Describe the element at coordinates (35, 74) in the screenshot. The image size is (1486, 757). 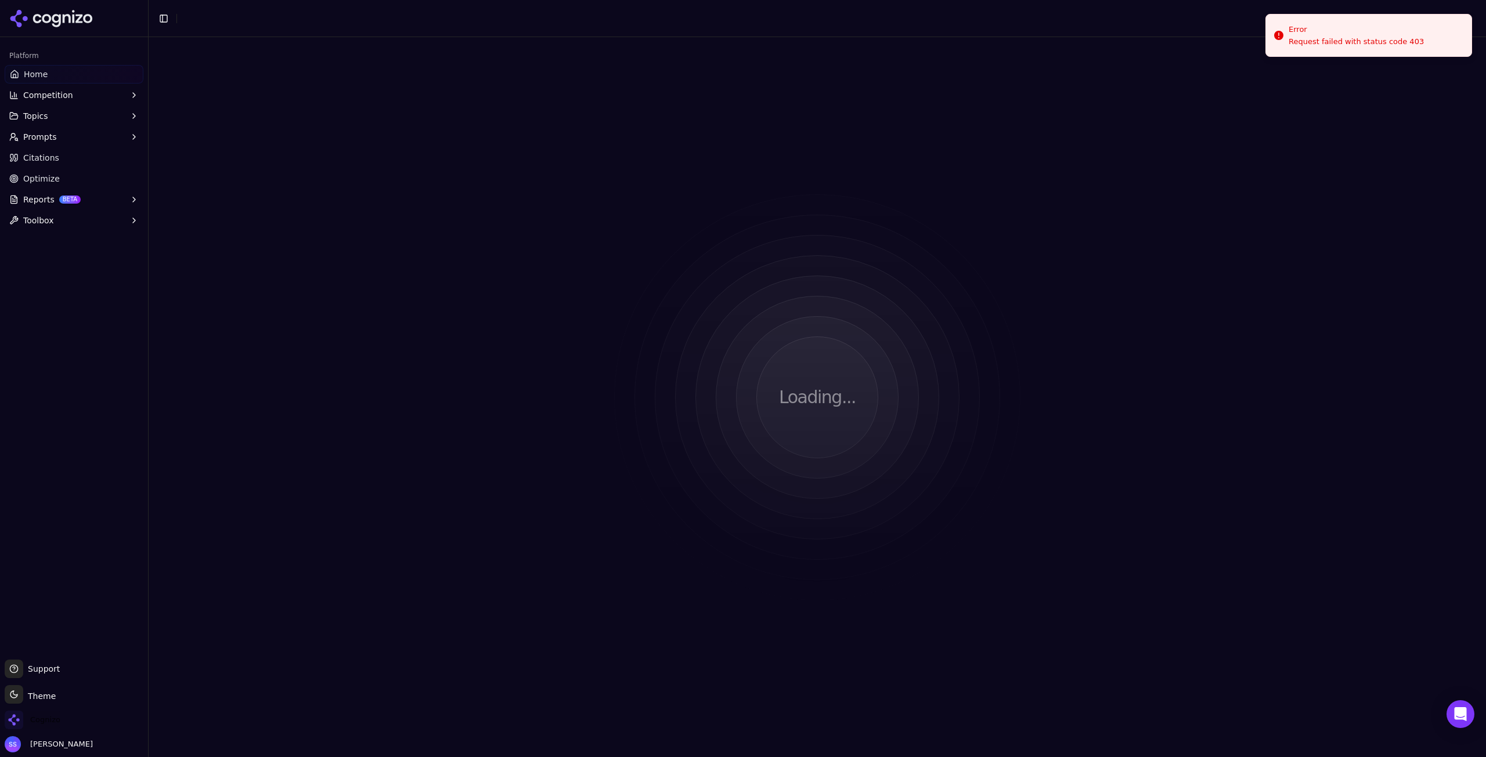
I see `span: Home` at that location.